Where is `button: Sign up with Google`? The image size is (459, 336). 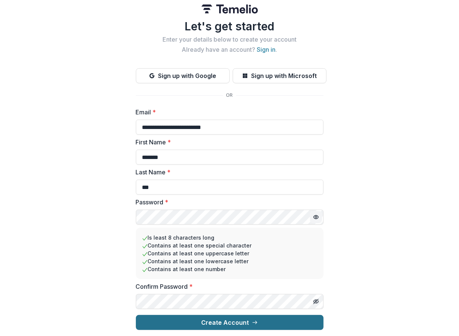 button: Sign up with Google is located at coordinates (183, 76).